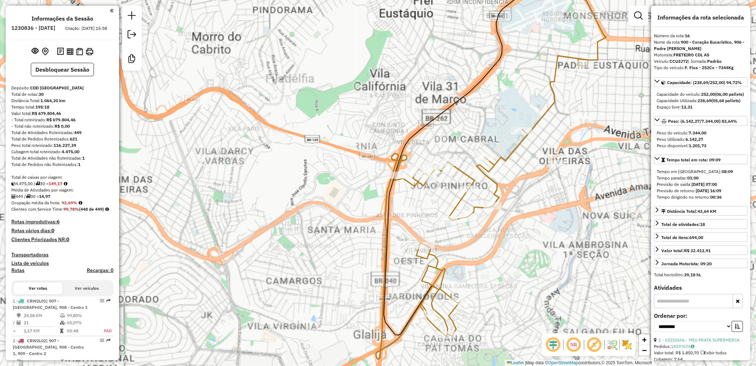 The width and height of the screenshot is (756, 366). Describe the element at coordinates (668, 359) in the screenshot. I see `span: Cubagem: 7,64` at that location.